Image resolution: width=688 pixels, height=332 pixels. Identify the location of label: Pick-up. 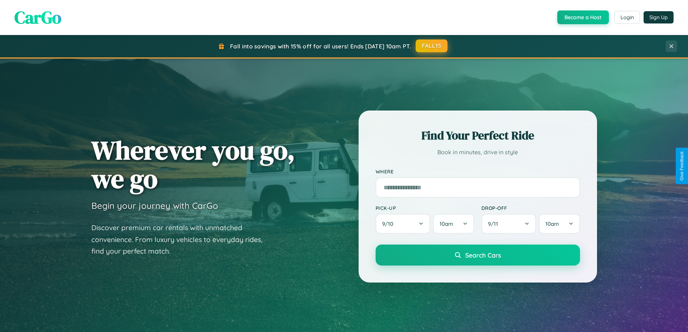
(425, 208).